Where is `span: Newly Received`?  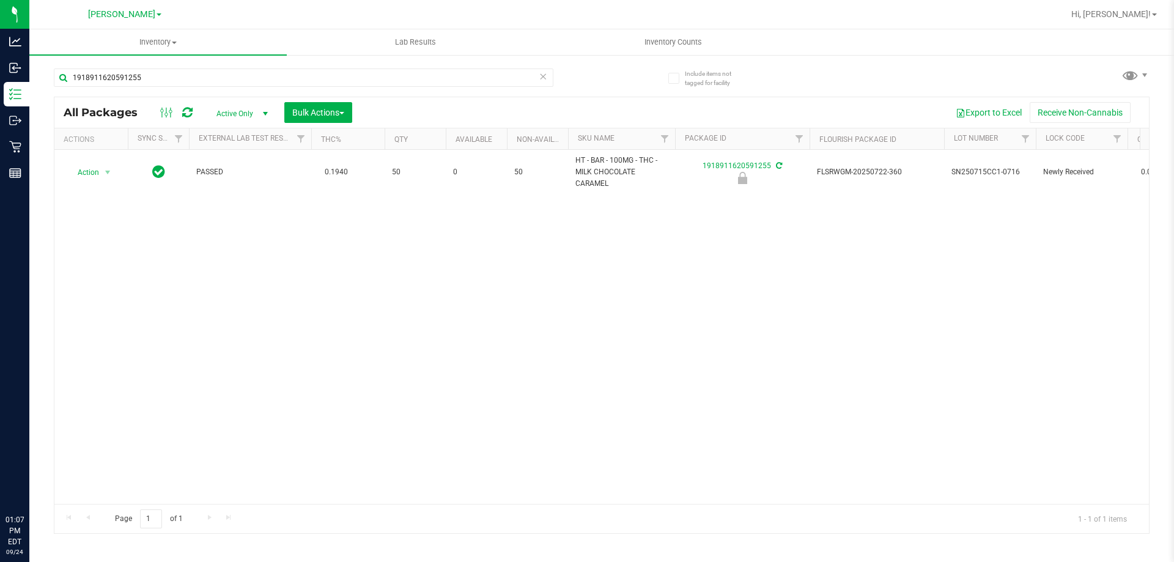
span: Newly Received is located at coordinates (1082, 172).